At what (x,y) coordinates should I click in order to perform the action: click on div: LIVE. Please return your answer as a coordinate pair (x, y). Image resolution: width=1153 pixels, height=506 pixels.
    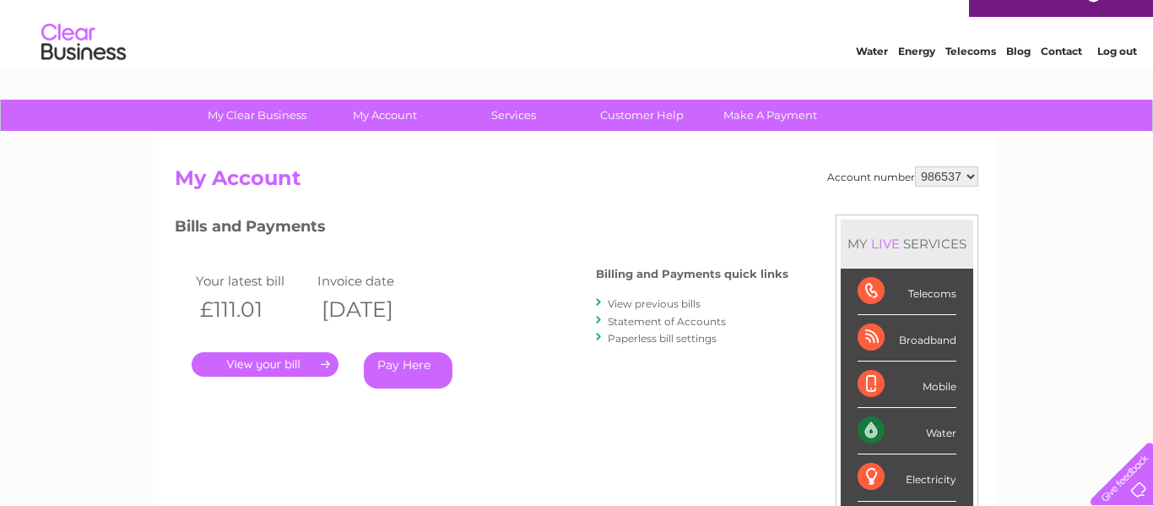
    Looking at the image, I should click on (885, 243).